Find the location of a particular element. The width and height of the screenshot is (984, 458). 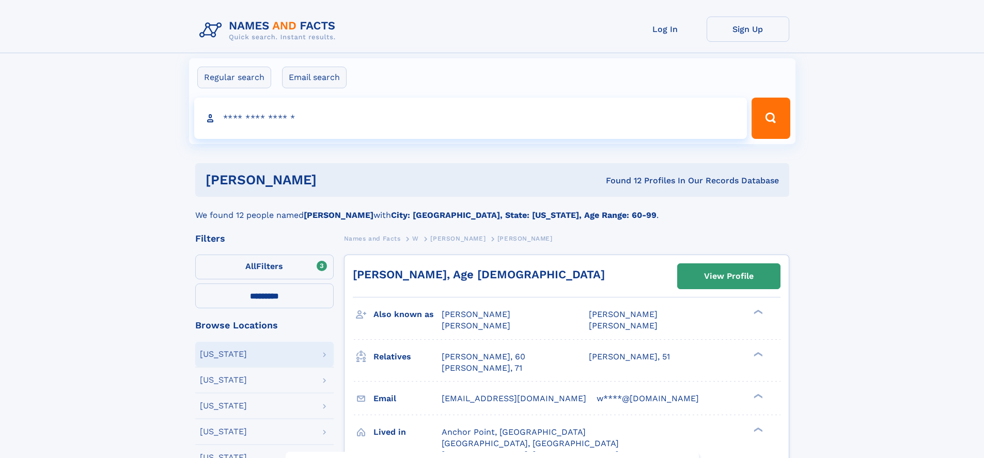

div: We found 12 people named with . is located at coordinates (492, 209).